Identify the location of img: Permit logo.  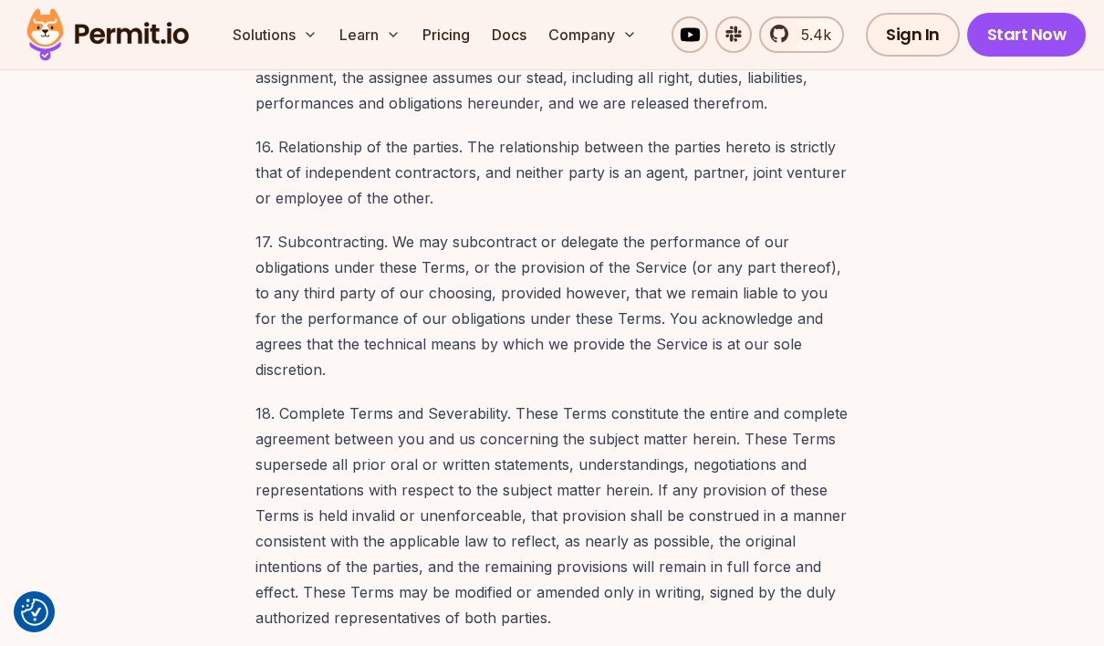
(108, 35).